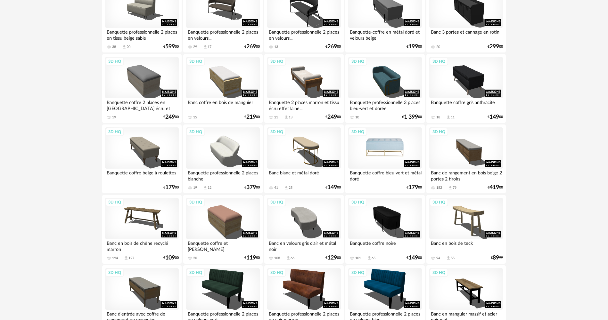 Image resolution: width=608 pixels, height=320 pixels. What do you see at coordinates (142, 246) in the screenshot?
I see `div: Banc en bois de chêne recyclé marron` at bounding box center [142, 246].